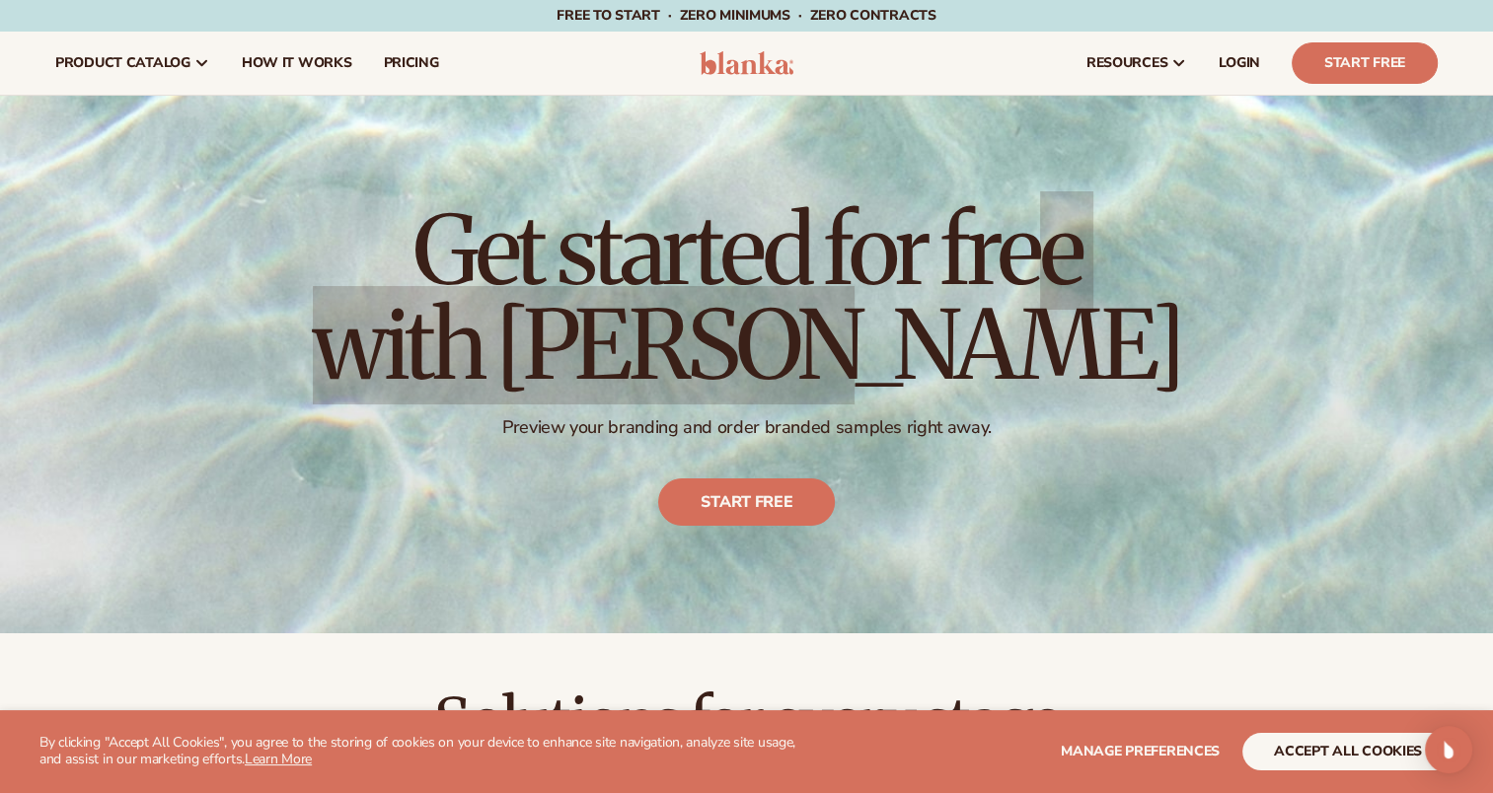  Describe the element at coordinates (1448, 750) in the screenshot. I see `div: Open Intercom Messenger` at that location.